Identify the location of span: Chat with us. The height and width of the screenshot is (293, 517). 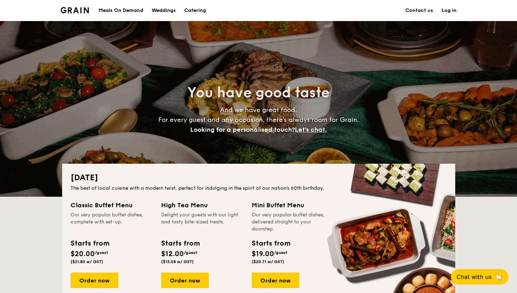
(474, 277).